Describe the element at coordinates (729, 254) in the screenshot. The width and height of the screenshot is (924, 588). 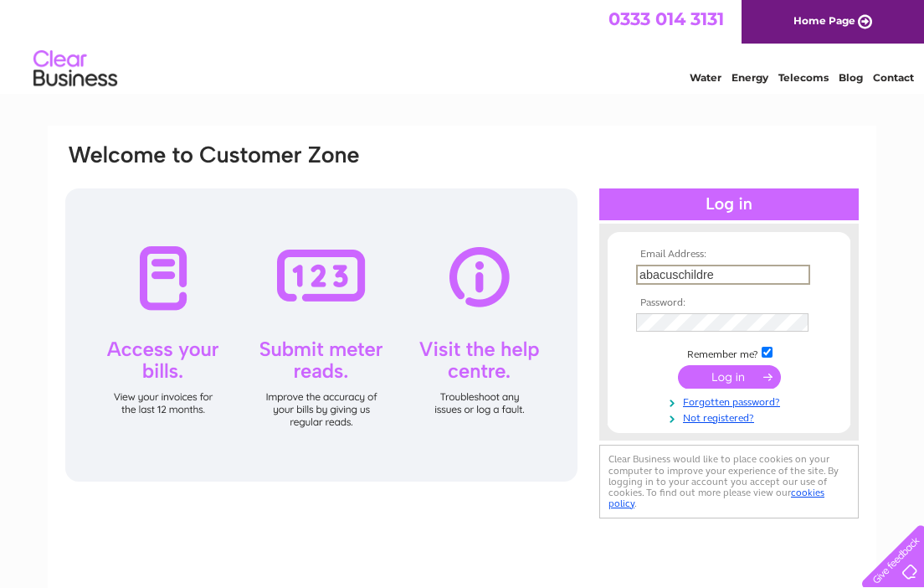
I see `th: Email Address:` at that location.